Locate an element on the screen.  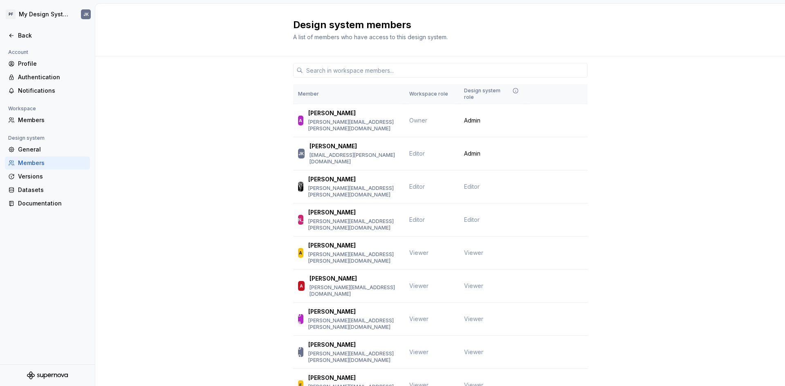
span: A list of members who have access to this design system. is located at coordinates (370, 37).